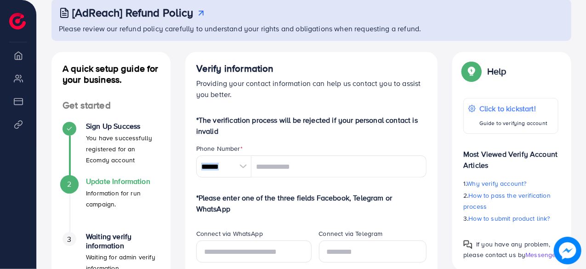 This screenshot has height=269, width=586. What do you see at coordinates (111, 105) in the screenshot?
I see `h4: Get started` at bounding box center [111, 105].